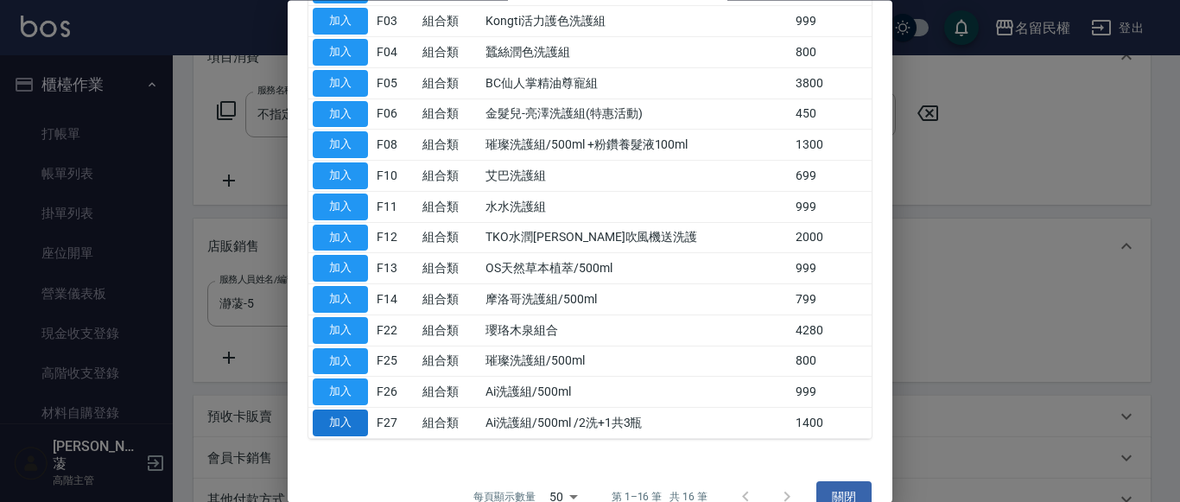 The image size is (1180, 502). Describe the element at coordinates (636, 423) in the screenshot. I see `td: Ai洗護組/500ml /2洗+1共3瓶` at that location.